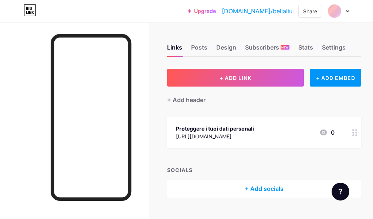  I want to click on div: Share, so click(310, 11).